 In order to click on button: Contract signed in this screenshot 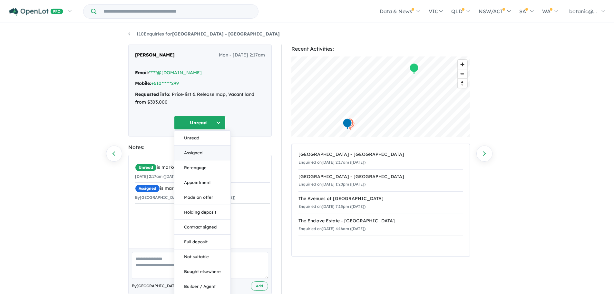, I will do `click(202, 227)`.